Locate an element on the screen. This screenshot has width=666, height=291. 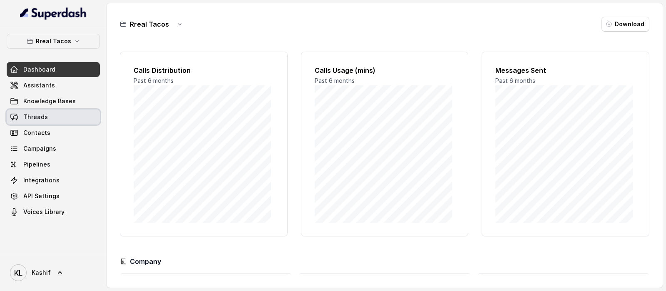
span: Kashif is located at coordinates (41, 273).